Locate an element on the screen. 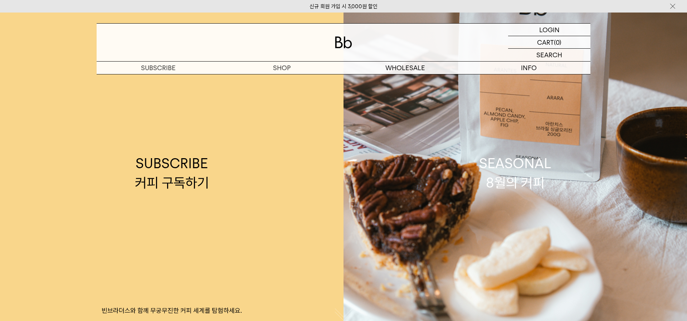 This screenshot has height=321, width=687. a: SHOP is located at coordinates (282, 68).